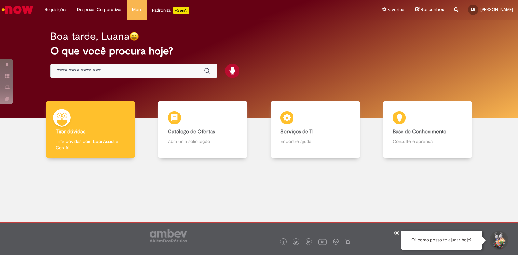  Describe the element at coordinates (336, 241) in the screenshot. I see `img: logo_footer_workplace.png` at that location.